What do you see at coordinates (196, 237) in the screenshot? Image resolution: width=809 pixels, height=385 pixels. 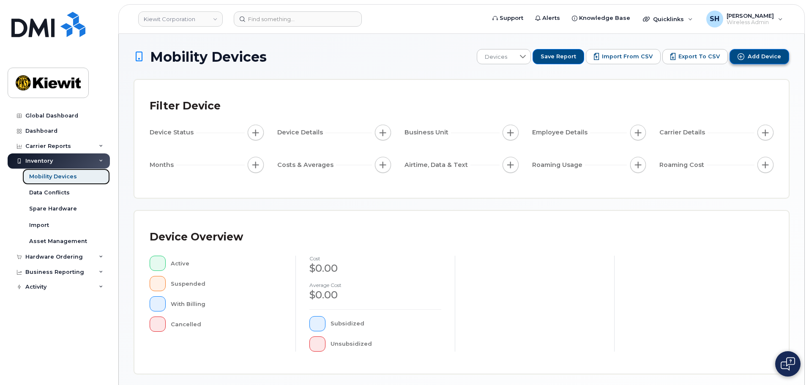 I see `div: Device Overview` at bounding box center [196, 237].